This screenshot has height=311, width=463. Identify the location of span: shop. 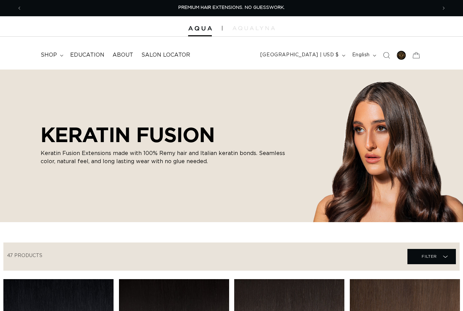
(49, 55).